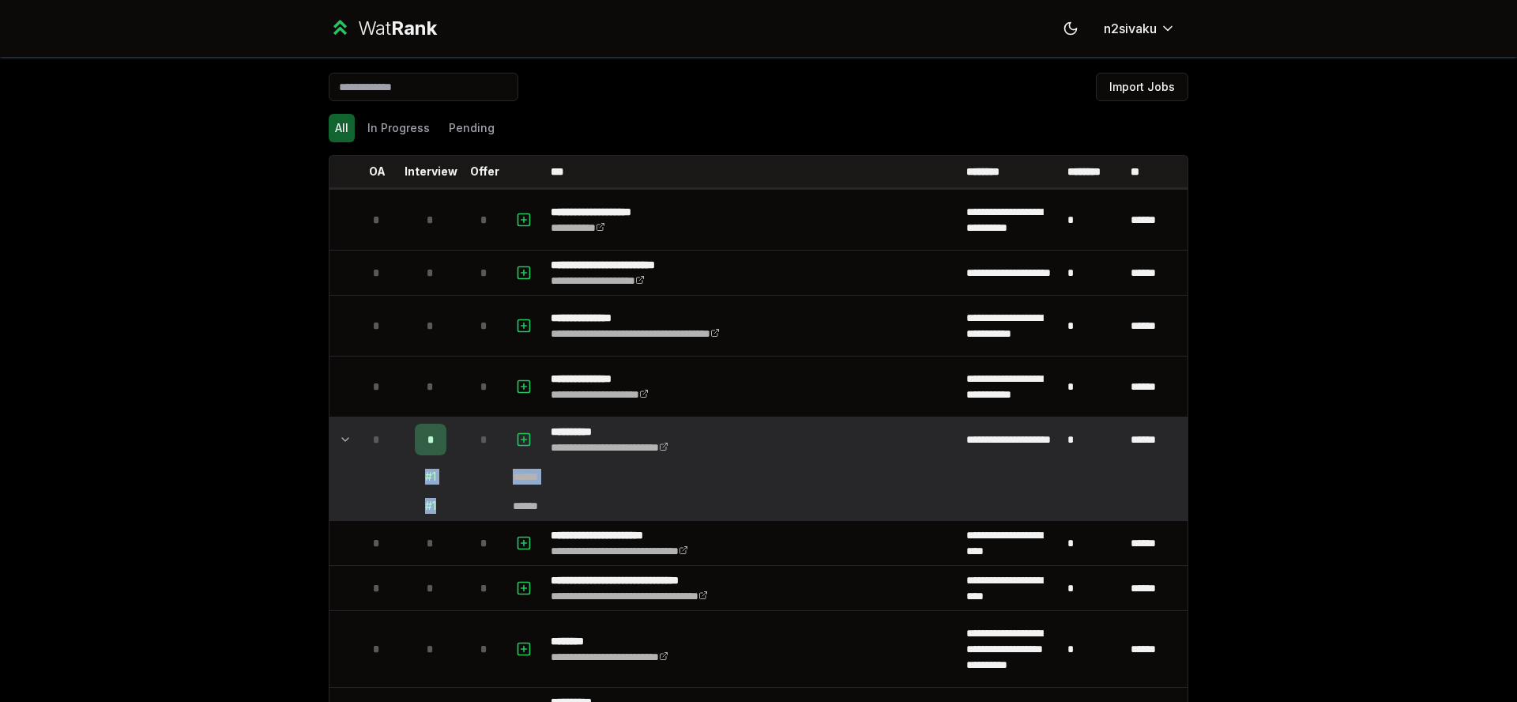 The width and height of the screenshot is (1517, 702). What do you see at coordinates (1130, 28) in the screenshot?
I see `span: n2sivaku` at bounding box center [1130, 28].